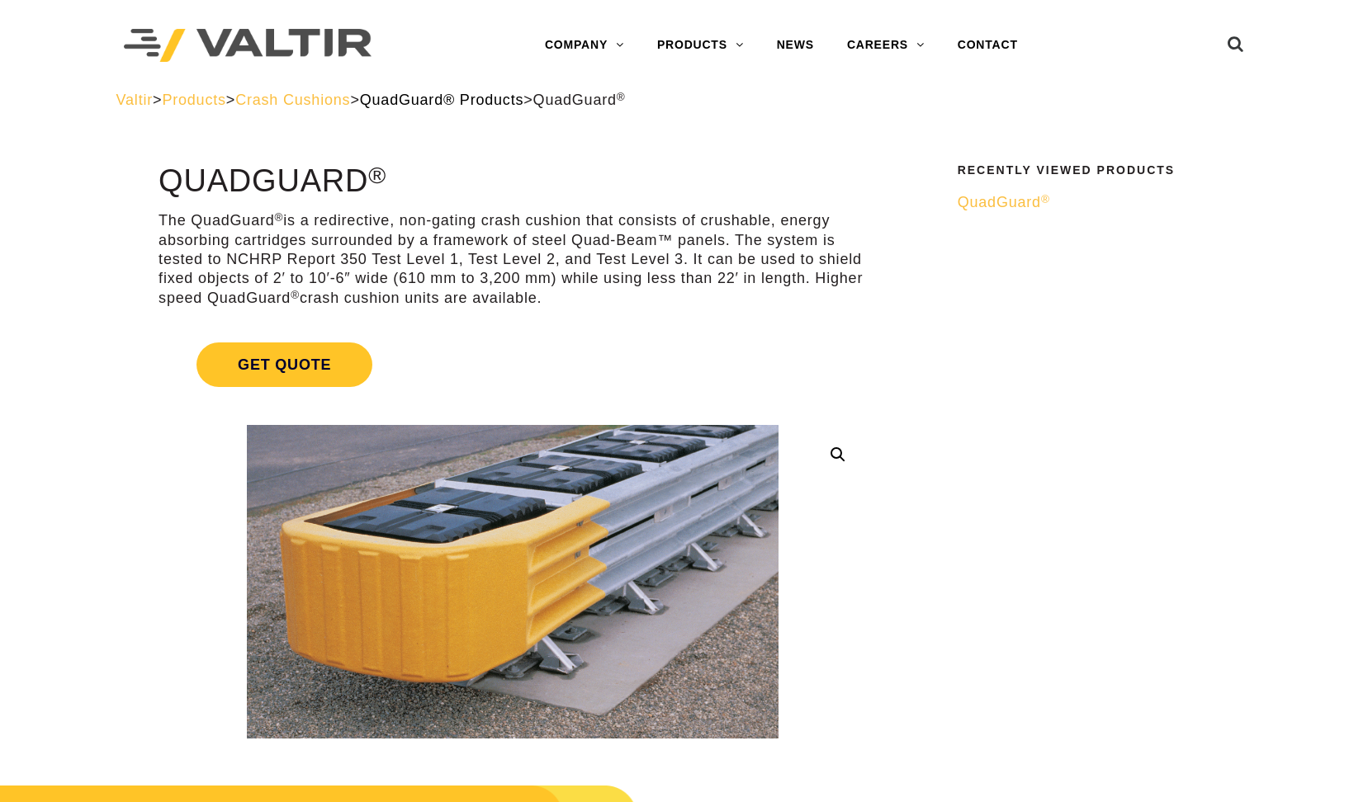 Image resolution: width=1368 pixels, height=802 pixels. What do you see at coordinates (795, 45) in the screenshot?
I see `a: NEWS` at bounding box center [795, 45].